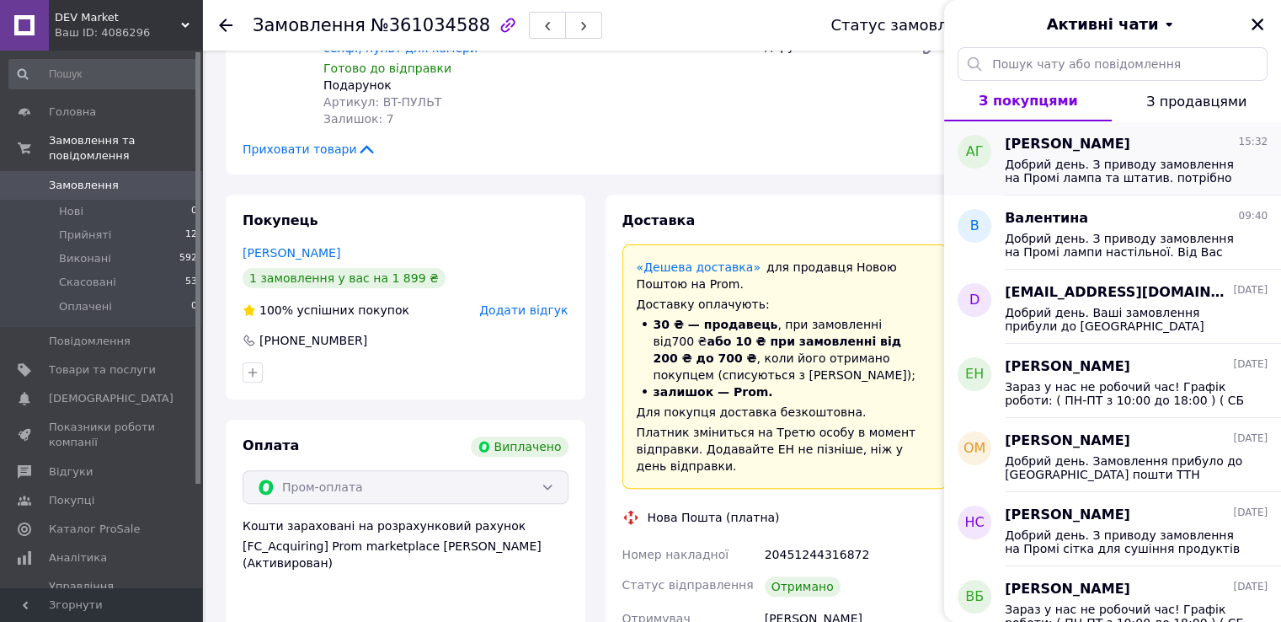 This screenshot has height=622, width=1281. What do you see at coordinates (383, 102) in the screenshot?
I see `span: Артикул: BT-ПУЛЬТ` at bounding box center [383, 102].